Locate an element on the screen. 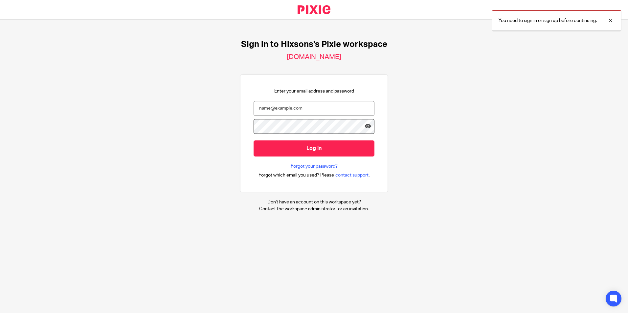 This screenshot has width=628, height=313. span: Forgot which email you used? Please is located at coordinates (296, 175).